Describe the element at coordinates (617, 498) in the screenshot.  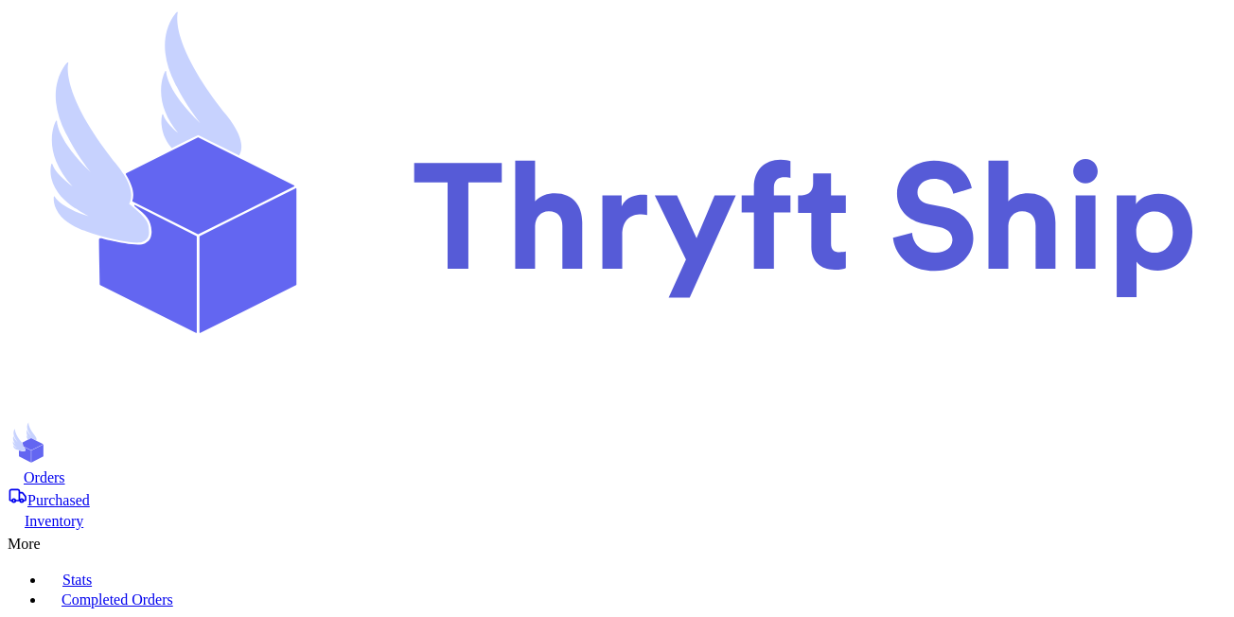
I see `a: Purchased` at that location.